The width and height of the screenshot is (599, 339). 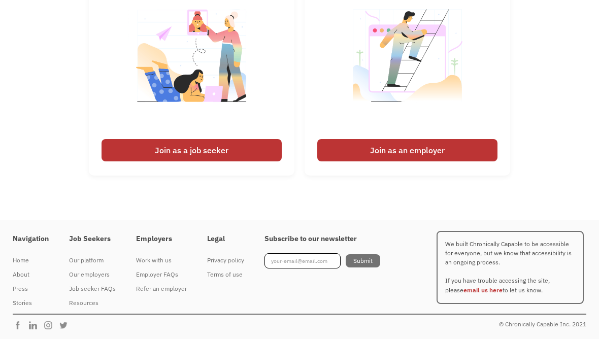 What do you see at coordinates (66, 325) in the screenshot?
I see `img: Chronically Capable Twitter Page` at bounding box center [66, 325].